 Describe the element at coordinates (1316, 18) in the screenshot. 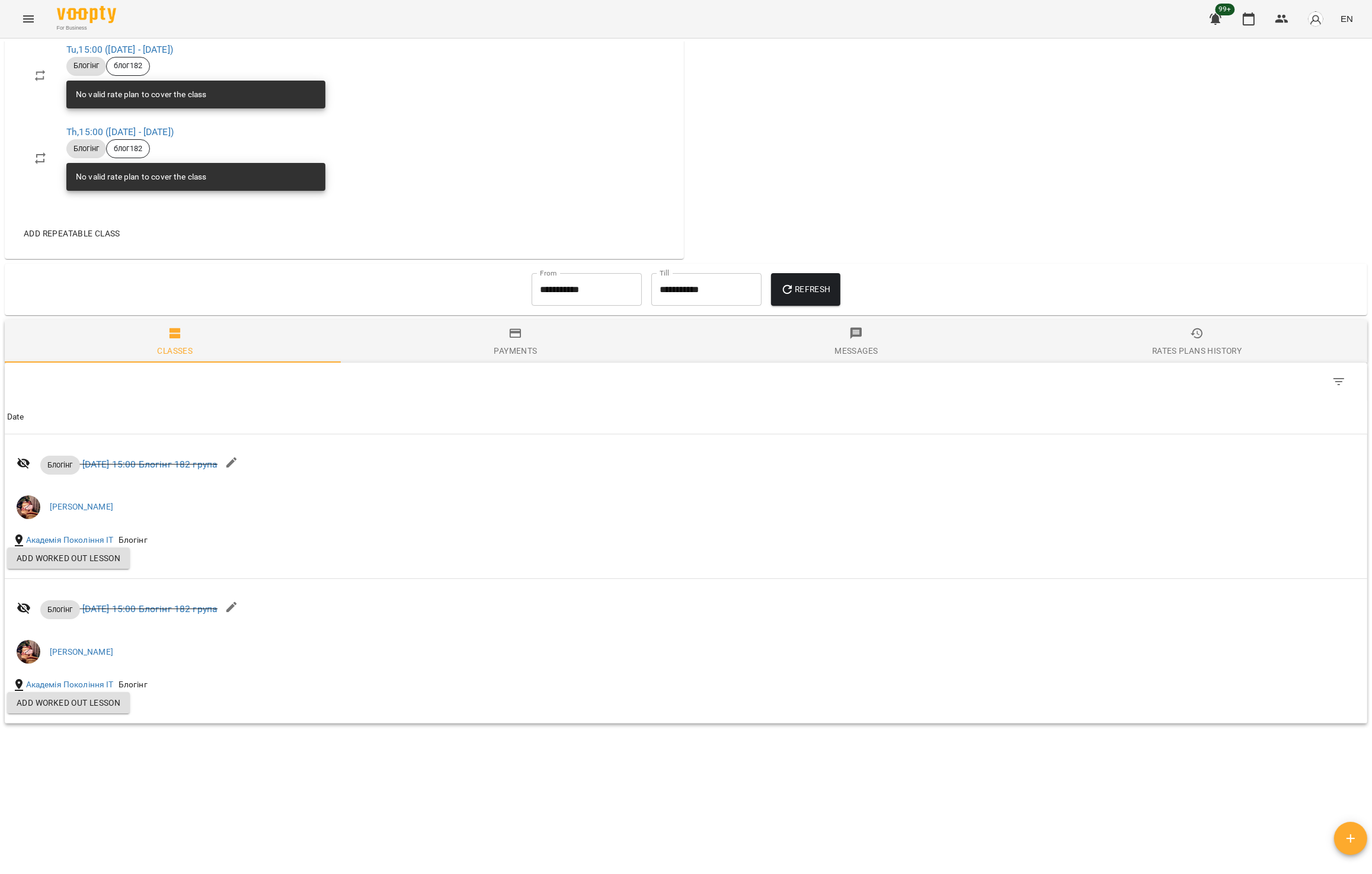

I see `img: avatar_s.png` at that location.